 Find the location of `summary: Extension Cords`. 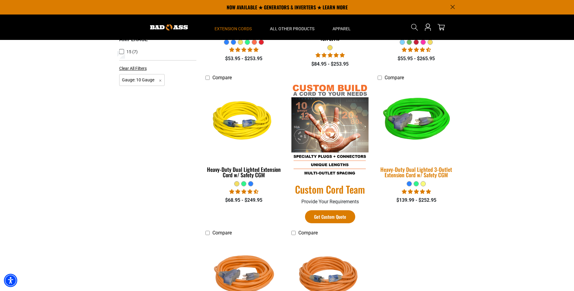

summary: Extension Cords is located at coordinates (233, 27).